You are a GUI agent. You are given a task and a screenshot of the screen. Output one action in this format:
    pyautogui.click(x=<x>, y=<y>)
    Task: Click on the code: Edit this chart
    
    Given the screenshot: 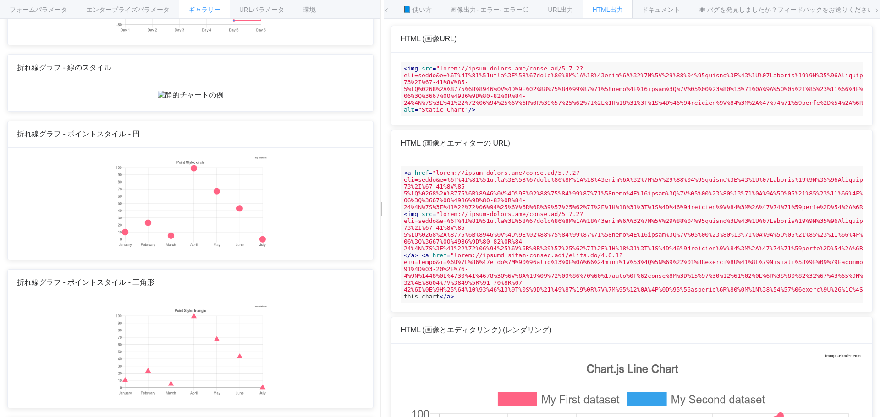 What is the action you would take?
    pyautogui.click(x=631, y=235)
    